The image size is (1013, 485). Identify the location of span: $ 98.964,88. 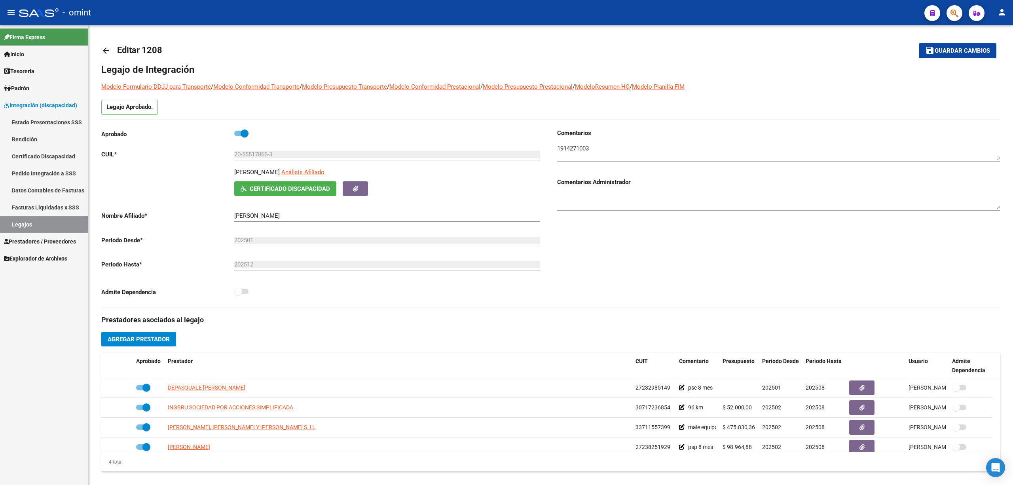
(738, 447).